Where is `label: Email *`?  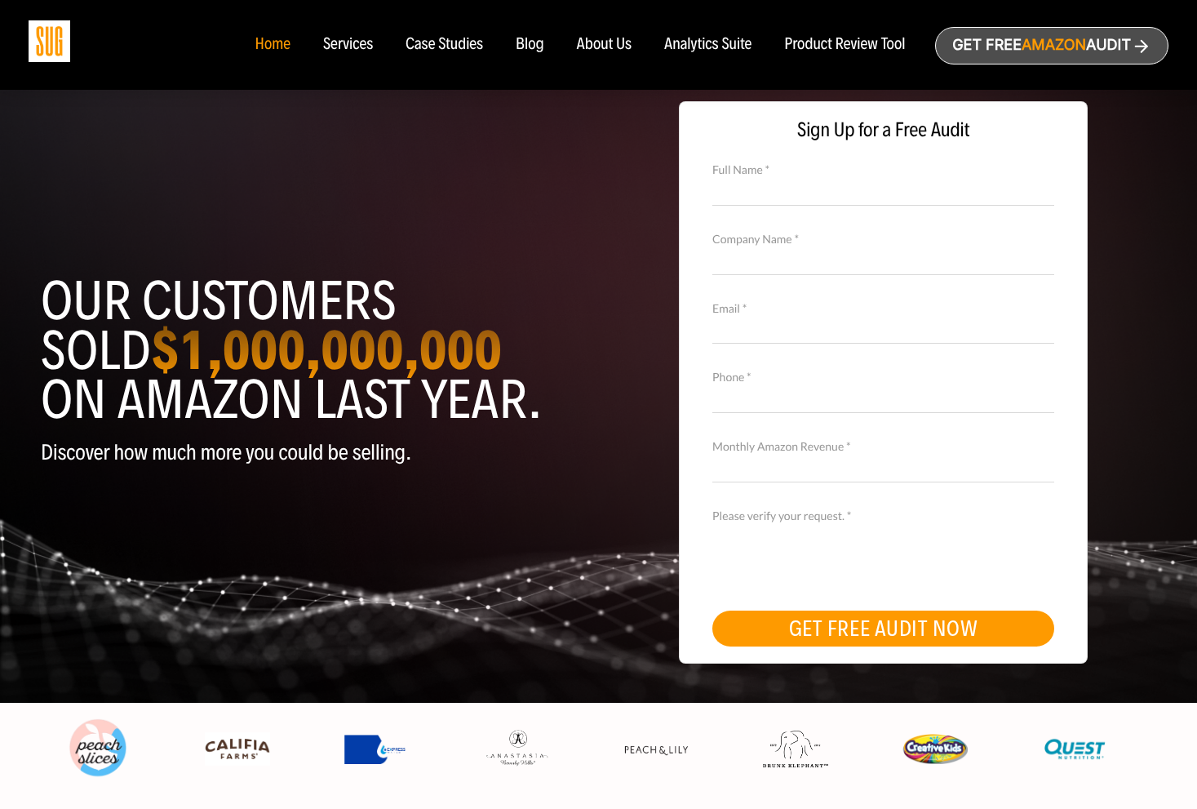 label: Email * is located at coordinates (883, 308).